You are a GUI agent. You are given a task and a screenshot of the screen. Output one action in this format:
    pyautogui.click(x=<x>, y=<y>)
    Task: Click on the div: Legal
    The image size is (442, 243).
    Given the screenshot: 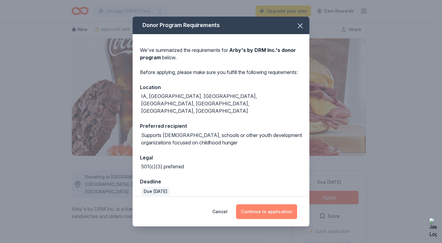 What is the action you would take?
    pyautogui.click(x=221, y=157)
    